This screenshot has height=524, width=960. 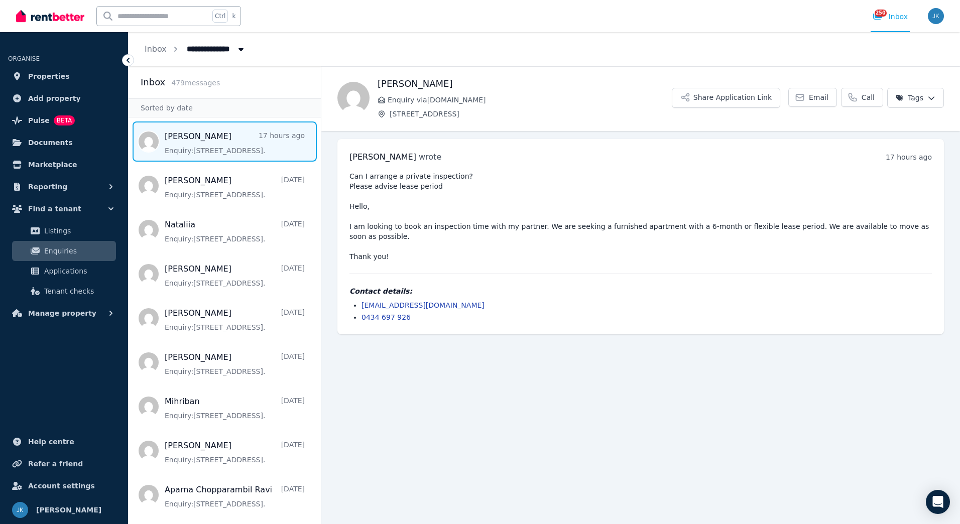 What do you see at coordinates (64, 291) in the screenshot?
I see `a: Tenant checks` at bounding box center [64, 291].